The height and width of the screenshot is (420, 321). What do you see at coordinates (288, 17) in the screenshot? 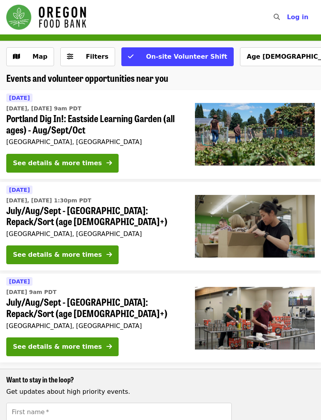
I see `input: Search` at bounding box center [288, 17].